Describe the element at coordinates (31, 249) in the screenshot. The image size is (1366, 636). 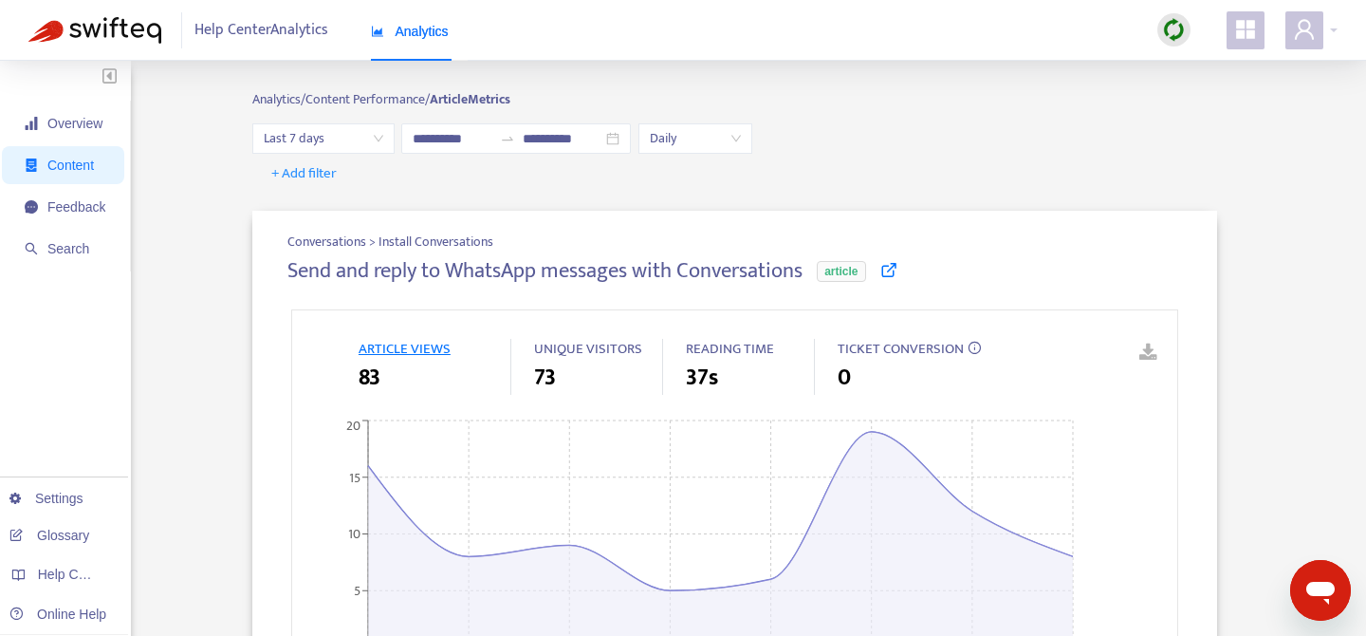
I see `span: search` at that location.